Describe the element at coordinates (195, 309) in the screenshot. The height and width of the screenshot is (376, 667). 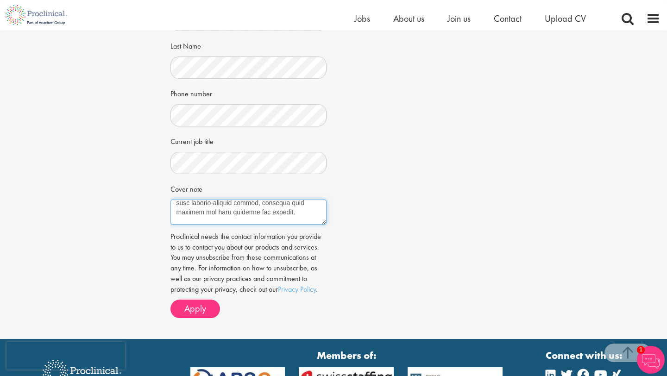
I see `button: Apply` at that location.